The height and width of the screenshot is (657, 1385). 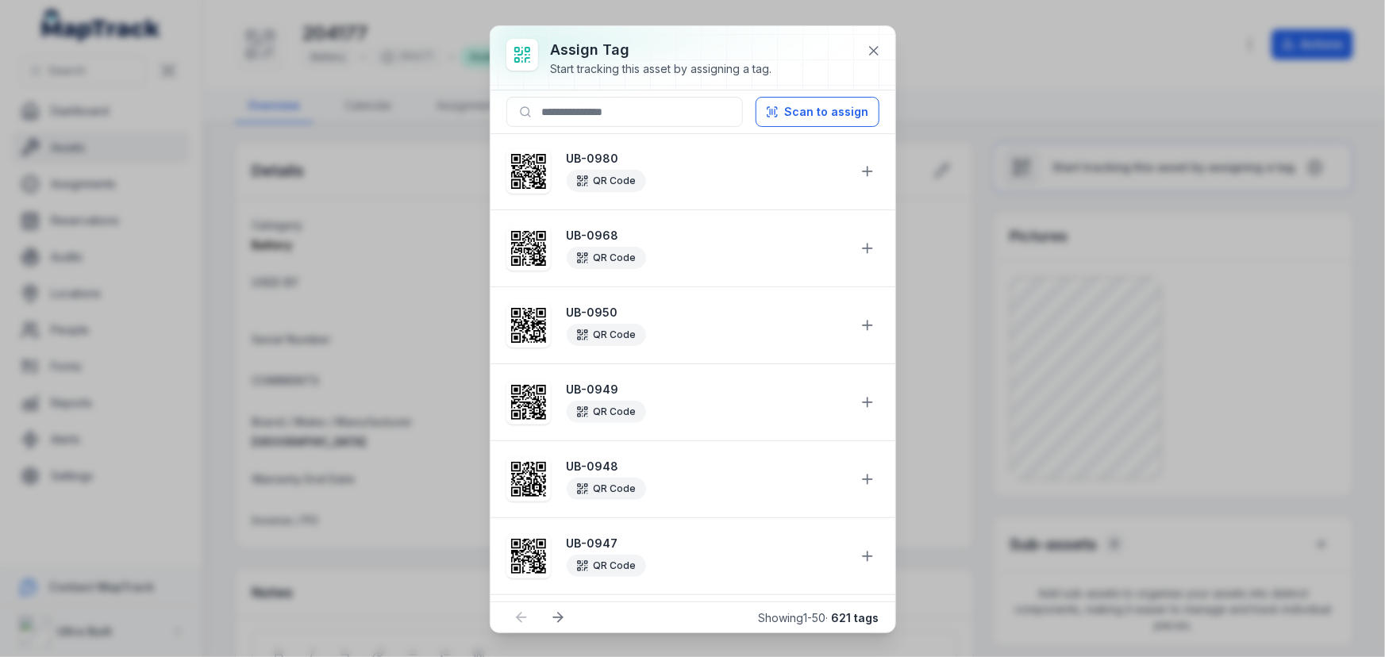 I want to click on button: Scan to assign, so click(x=817, y=112).